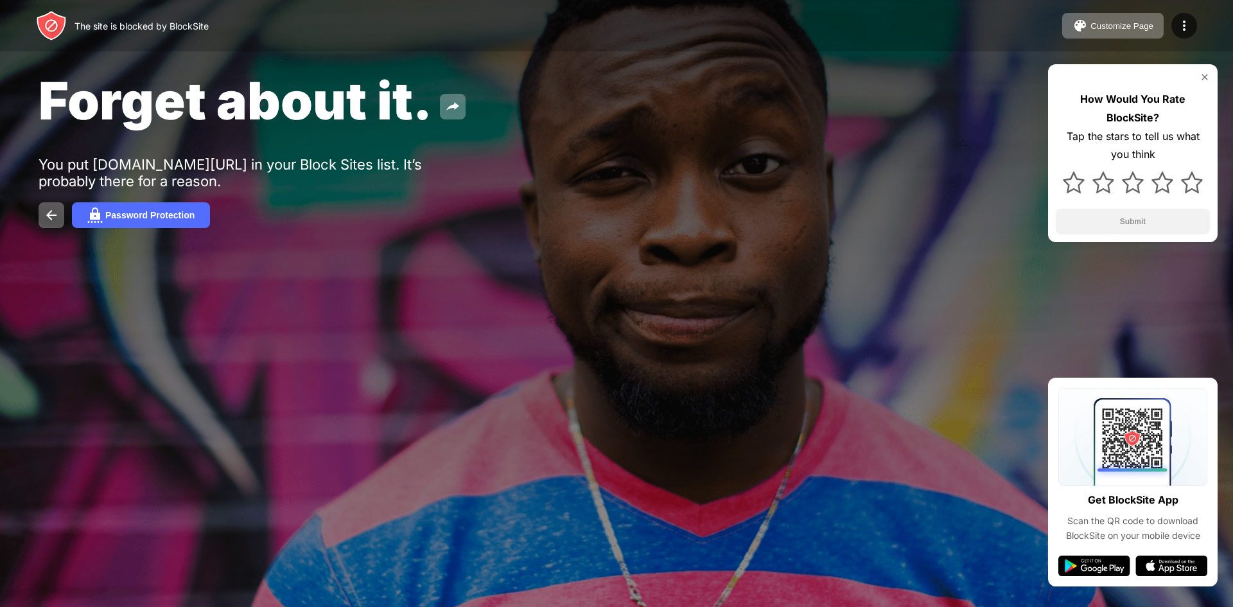 This screenshot has height=607, width=1233. I want to click on button: Password Protection, so click(141, 215).